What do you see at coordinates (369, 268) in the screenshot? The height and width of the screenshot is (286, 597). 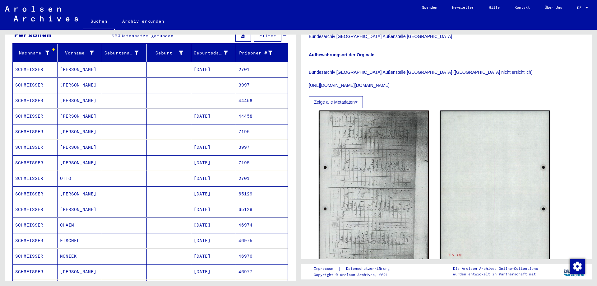 I see `a: Datenschutzerklärung` at bounding box center [369, 268].